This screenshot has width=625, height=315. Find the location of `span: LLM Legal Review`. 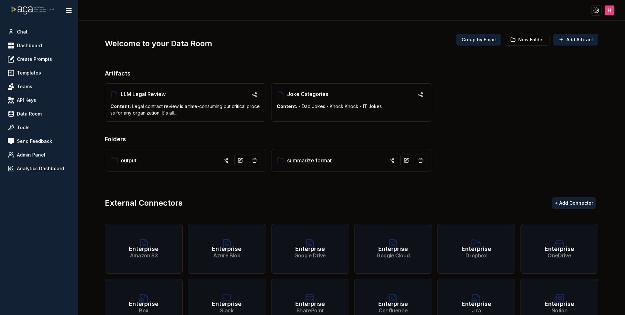

span: LLM Legal Review is located at coordinates (185, 94).